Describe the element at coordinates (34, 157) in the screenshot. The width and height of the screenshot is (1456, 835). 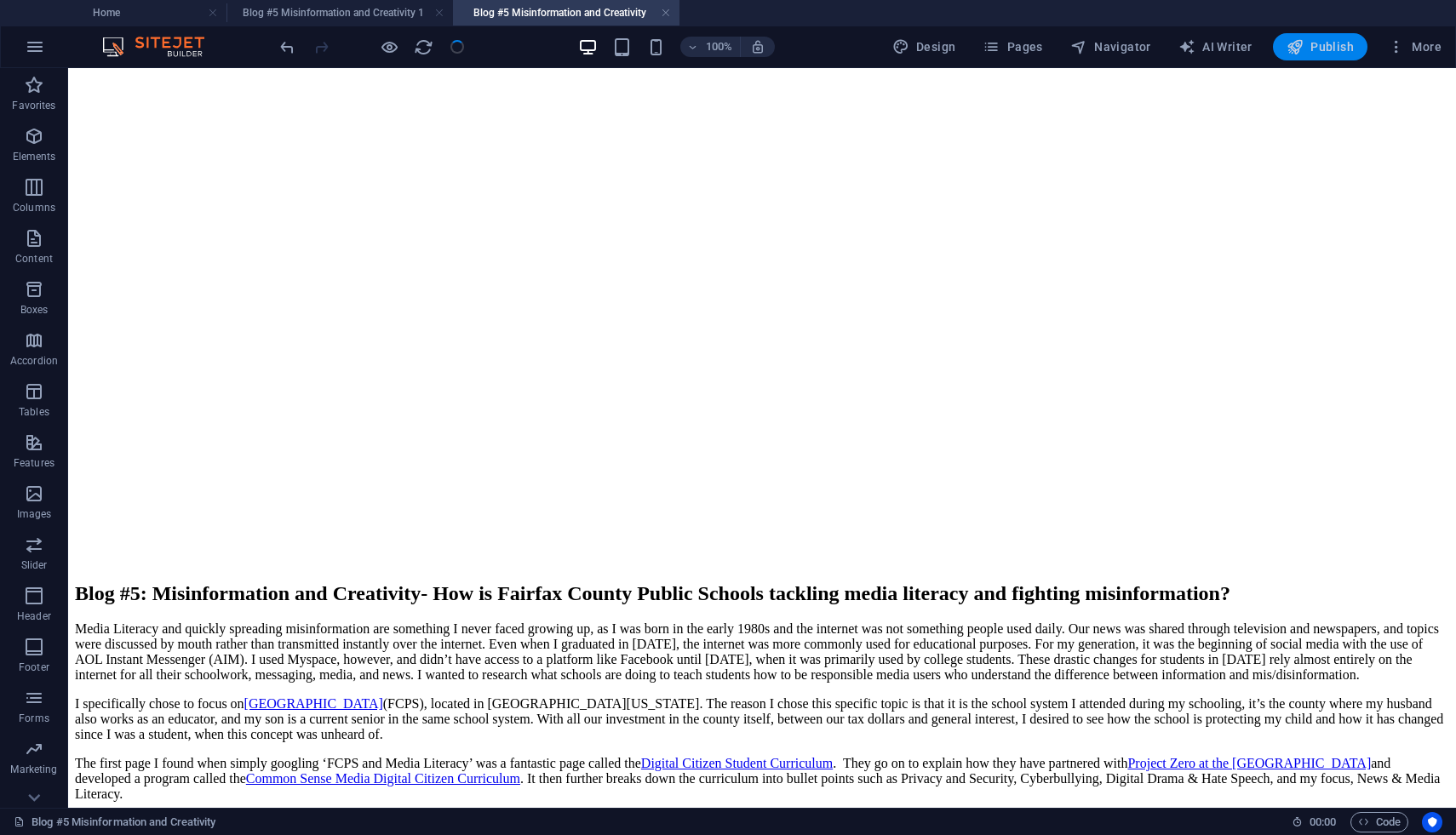
I see `p: Elements` at that location.